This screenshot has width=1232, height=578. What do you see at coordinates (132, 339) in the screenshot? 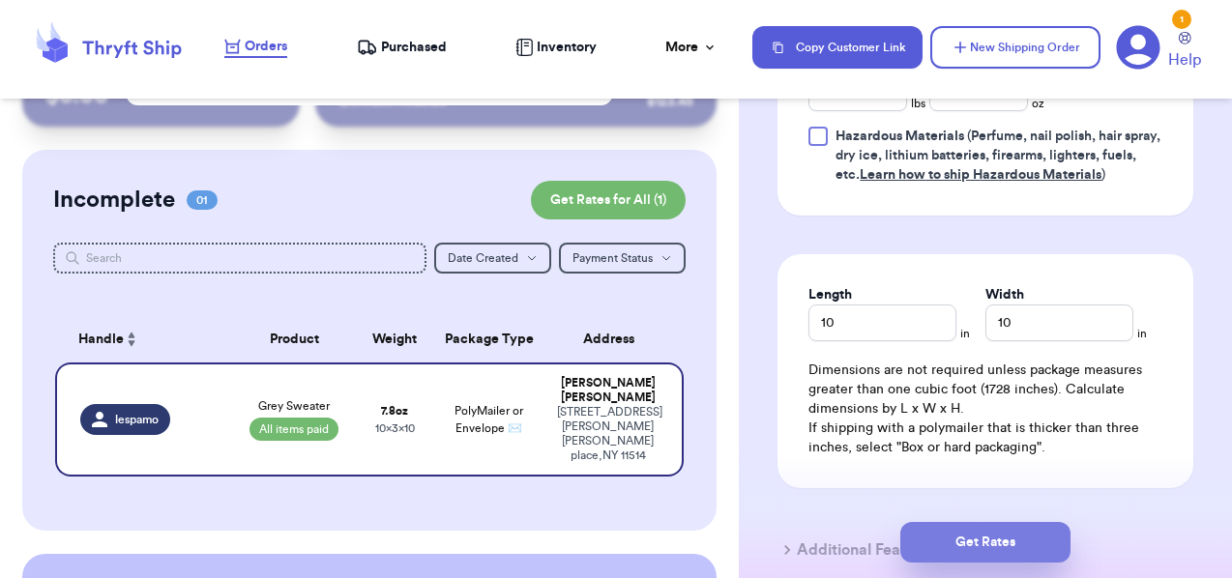
I see `button: Sort ascending` at bounding box center [132, 339].